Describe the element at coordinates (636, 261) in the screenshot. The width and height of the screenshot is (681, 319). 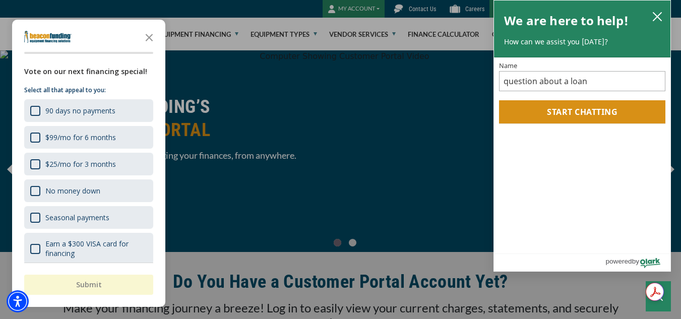
I see `span: by` at that location.